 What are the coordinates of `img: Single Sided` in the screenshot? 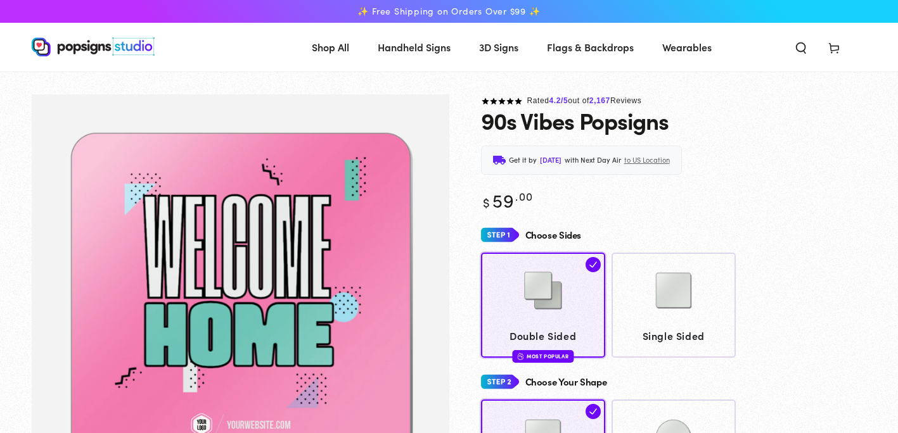 It's located at (673, 291).